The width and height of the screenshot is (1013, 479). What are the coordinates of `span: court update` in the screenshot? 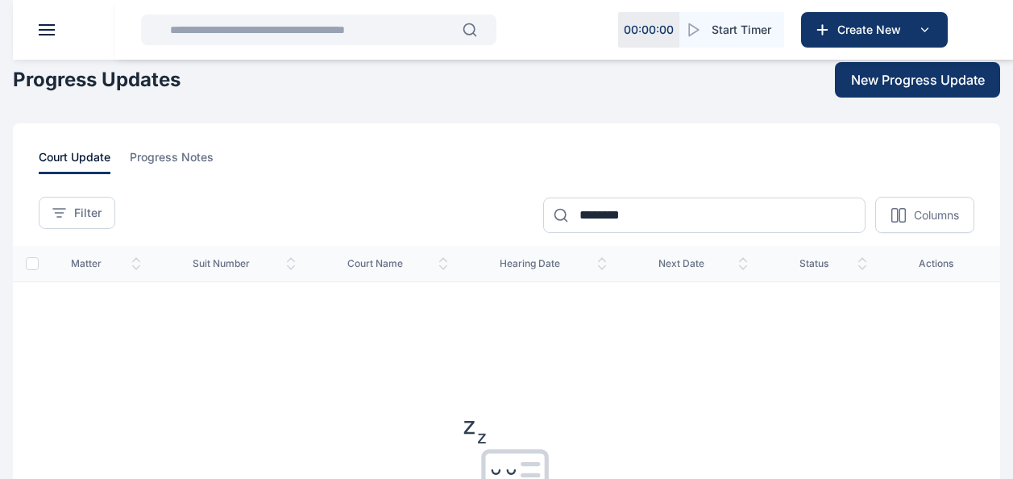 It's located at (74, 161).